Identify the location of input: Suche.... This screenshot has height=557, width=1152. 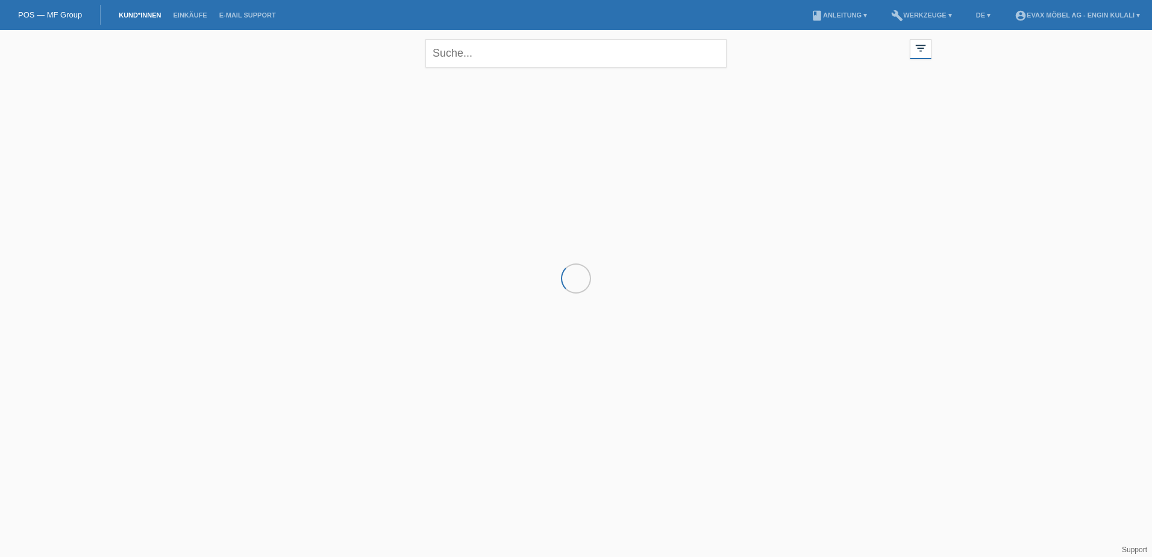
(576, 53).